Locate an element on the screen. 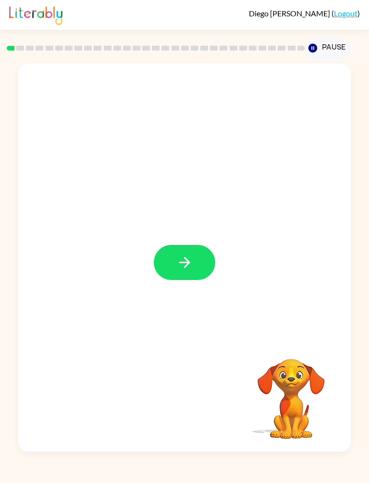  img: Literably is located at coordinates (36, 14).